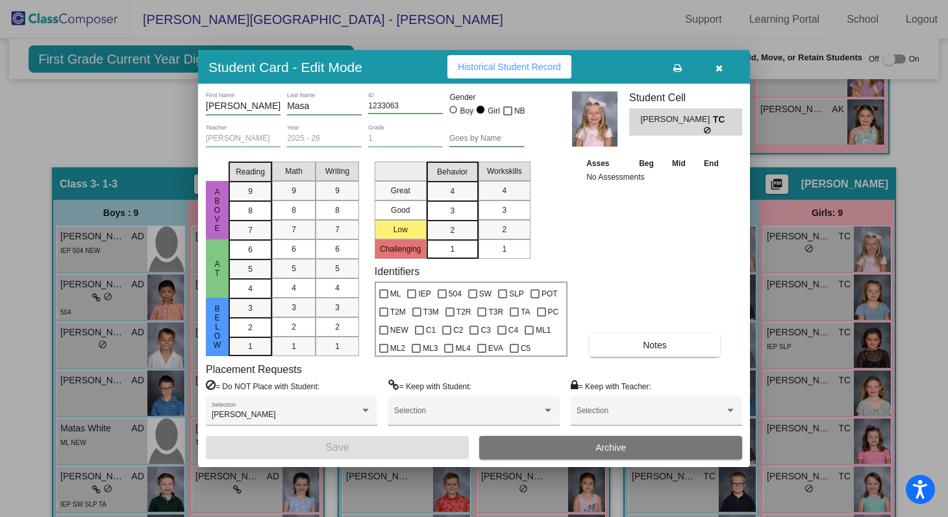 The width and height of the screenshot is (948, 517). What do you see at coordinates (513, 330) in the screenshot?
I see `span: C4` at bounding box center [513, 330].